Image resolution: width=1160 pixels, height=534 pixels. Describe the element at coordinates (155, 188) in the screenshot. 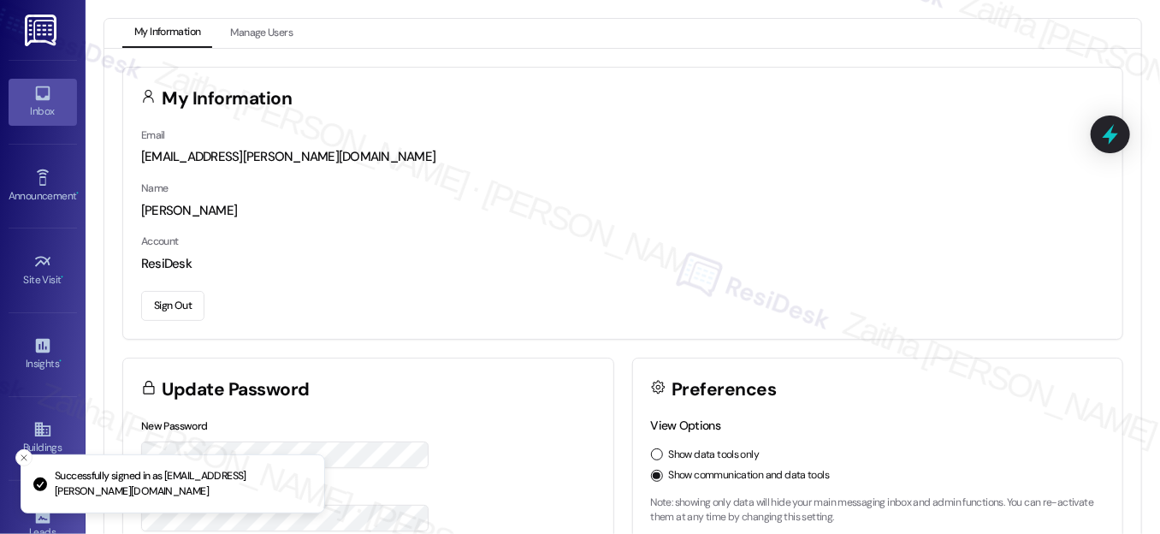

I see `label: Name` at that location.